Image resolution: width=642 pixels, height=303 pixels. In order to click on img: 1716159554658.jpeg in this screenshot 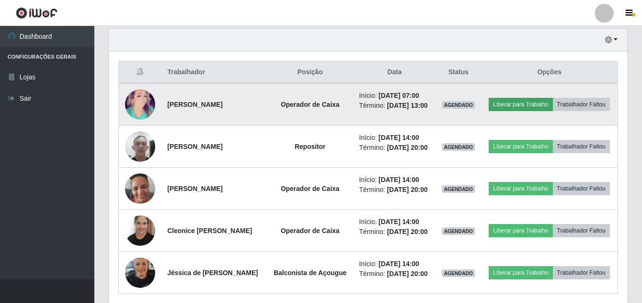, I will do `click(140, 146)`.